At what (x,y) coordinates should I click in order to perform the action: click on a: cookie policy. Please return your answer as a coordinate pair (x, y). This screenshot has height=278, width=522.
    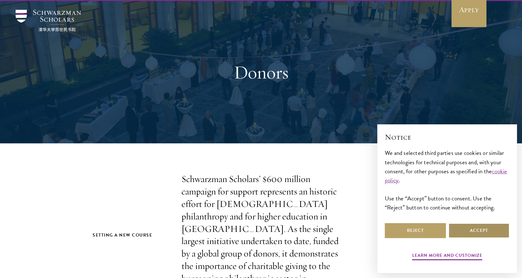
    Looking at the image, I should click on (446, 176).